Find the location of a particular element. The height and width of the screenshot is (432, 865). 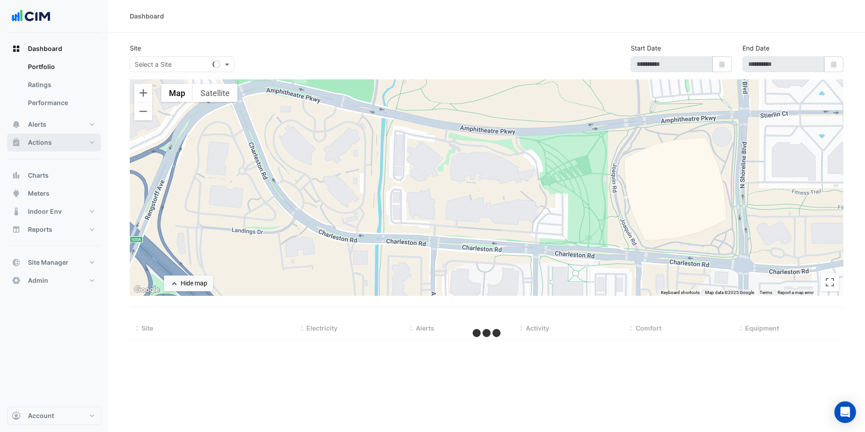

span: Dashboard is located at coordinates (45, 49).